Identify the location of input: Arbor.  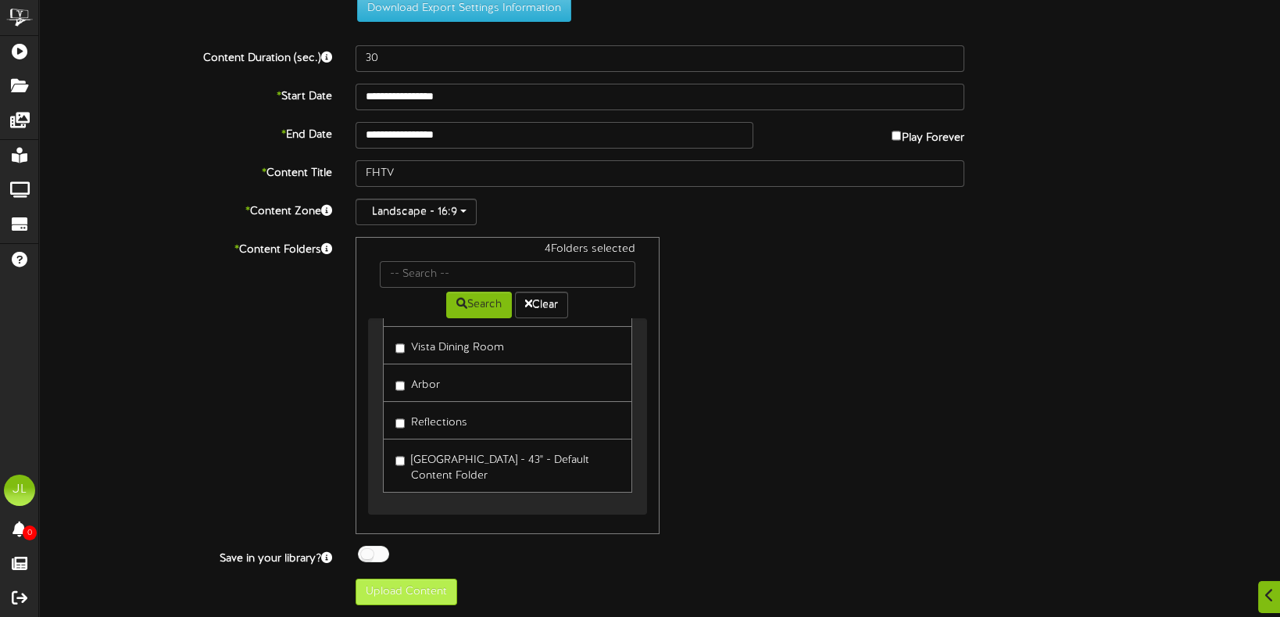
(400, 385).